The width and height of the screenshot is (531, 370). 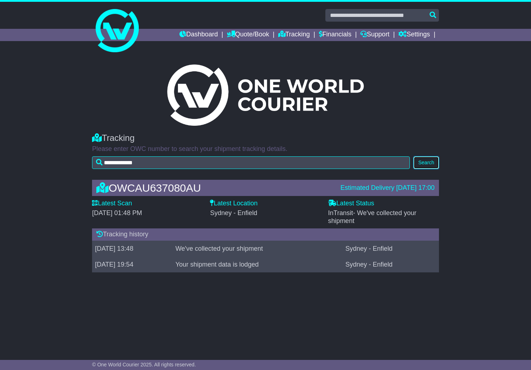 I want to click on a: Support, so click(x=375, y=35).